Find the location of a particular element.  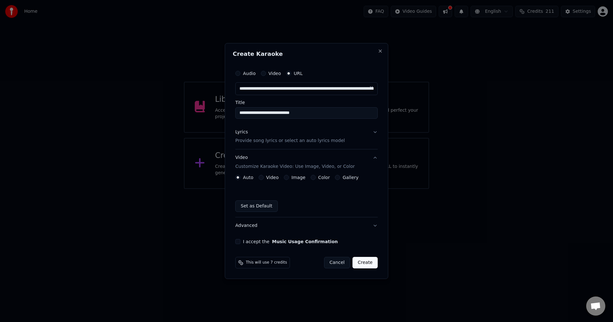

div: Lyrics is located at coordinates (241, 132).